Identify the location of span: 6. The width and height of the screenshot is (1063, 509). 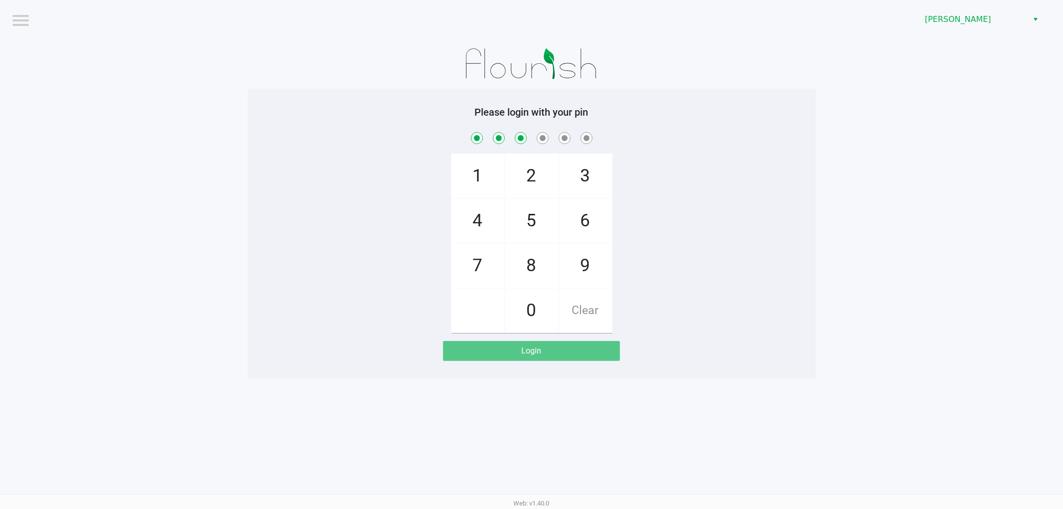
(586, 221).